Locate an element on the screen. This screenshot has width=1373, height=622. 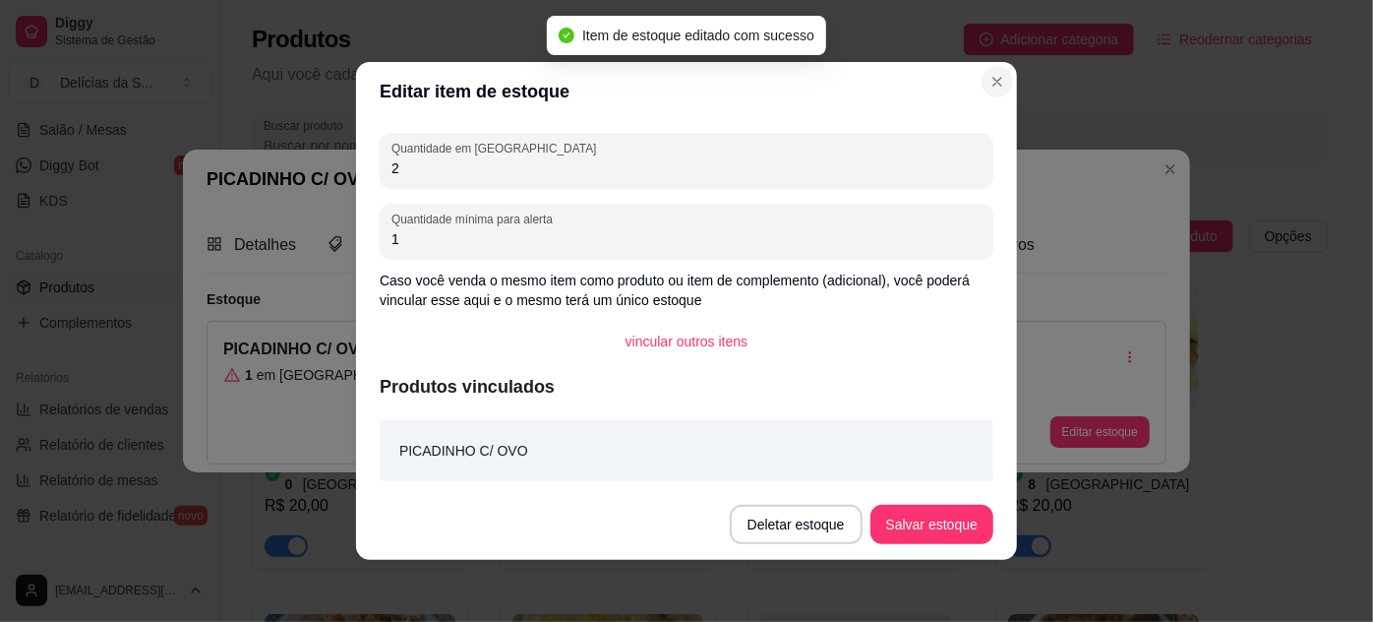
article: PICADINHO C/ OVO is located at coordinates (463, 451).